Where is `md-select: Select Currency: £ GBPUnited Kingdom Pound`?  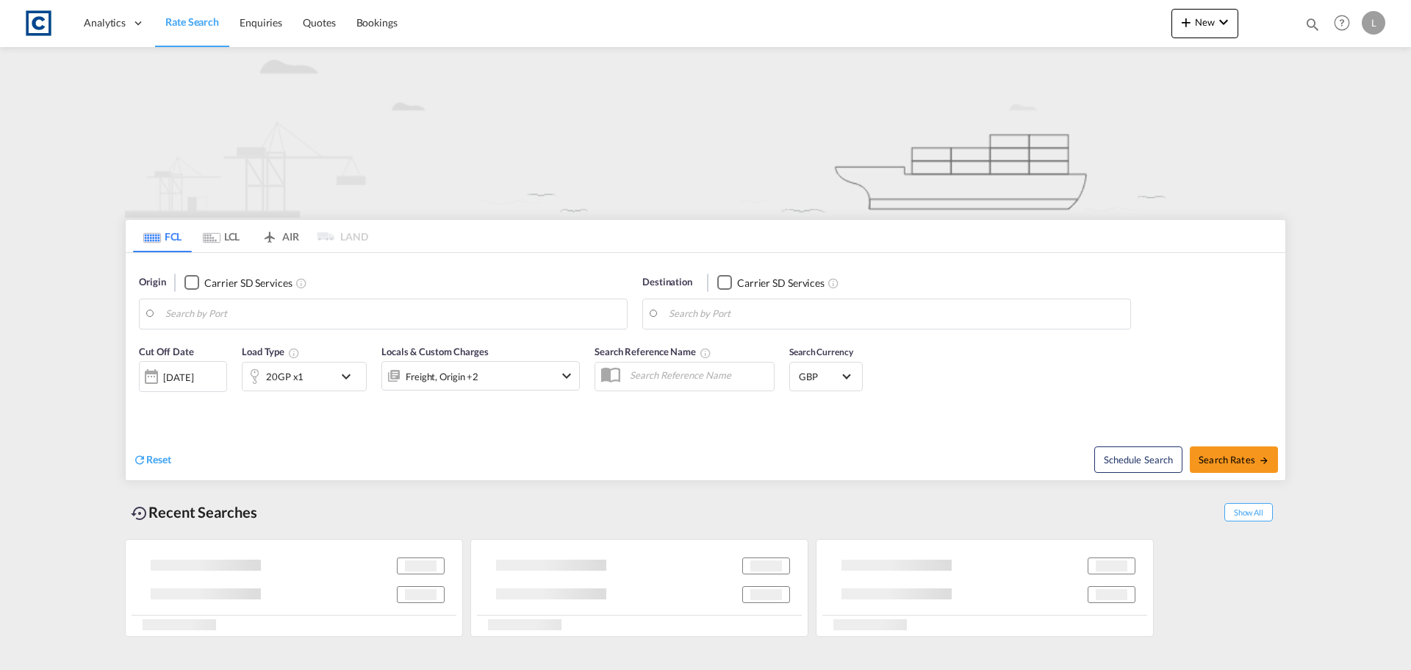 md-select: Select Currency: £ GBPUnited Kingdom Pound is located at coordinates (826, 376).